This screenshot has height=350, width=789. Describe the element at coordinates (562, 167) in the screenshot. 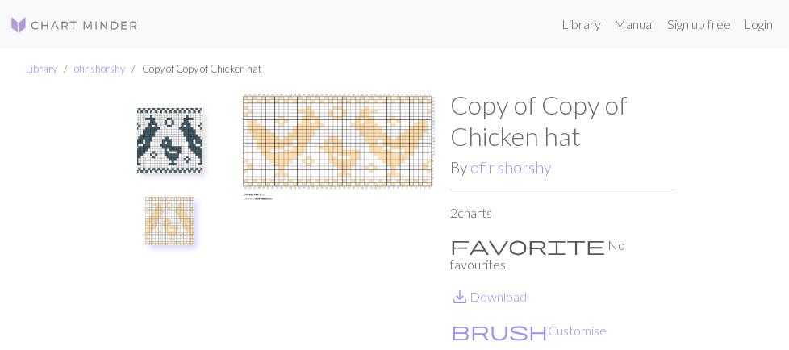

I see `h2: By` at that location.